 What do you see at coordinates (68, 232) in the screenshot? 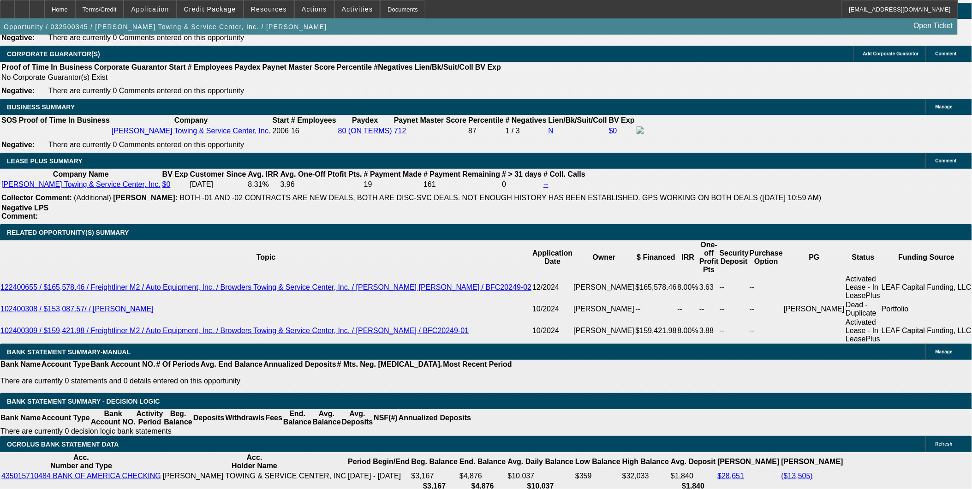
I see `span: RELATED OPPORTUNITY(S) SUMMARY` at bounding box center [68, 232].